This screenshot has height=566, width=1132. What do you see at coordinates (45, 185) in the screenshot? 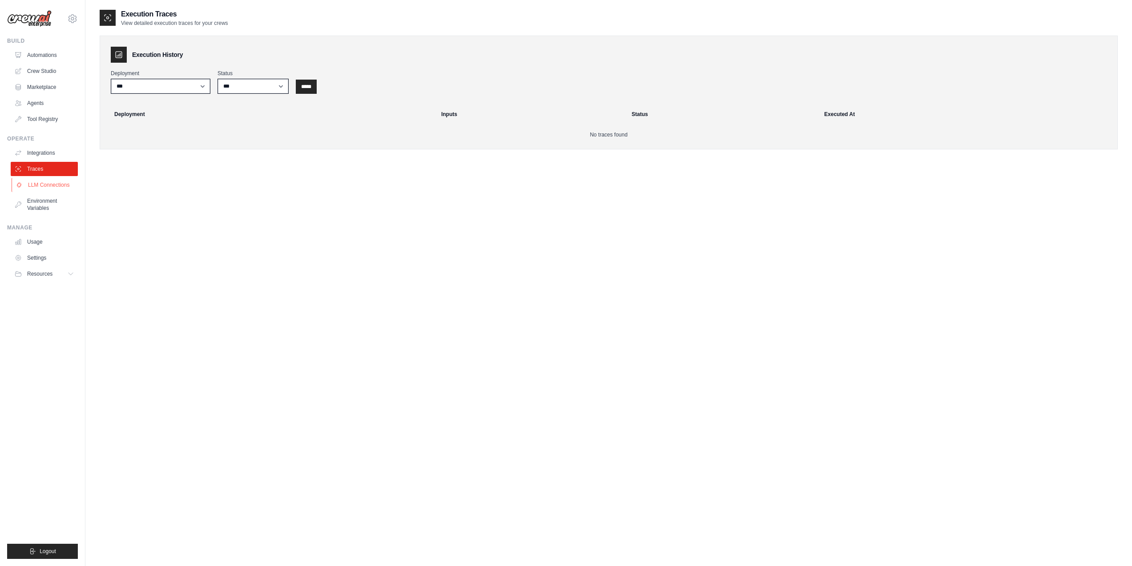
I see `a: LLM Connections` at bounding box center [45, 185].